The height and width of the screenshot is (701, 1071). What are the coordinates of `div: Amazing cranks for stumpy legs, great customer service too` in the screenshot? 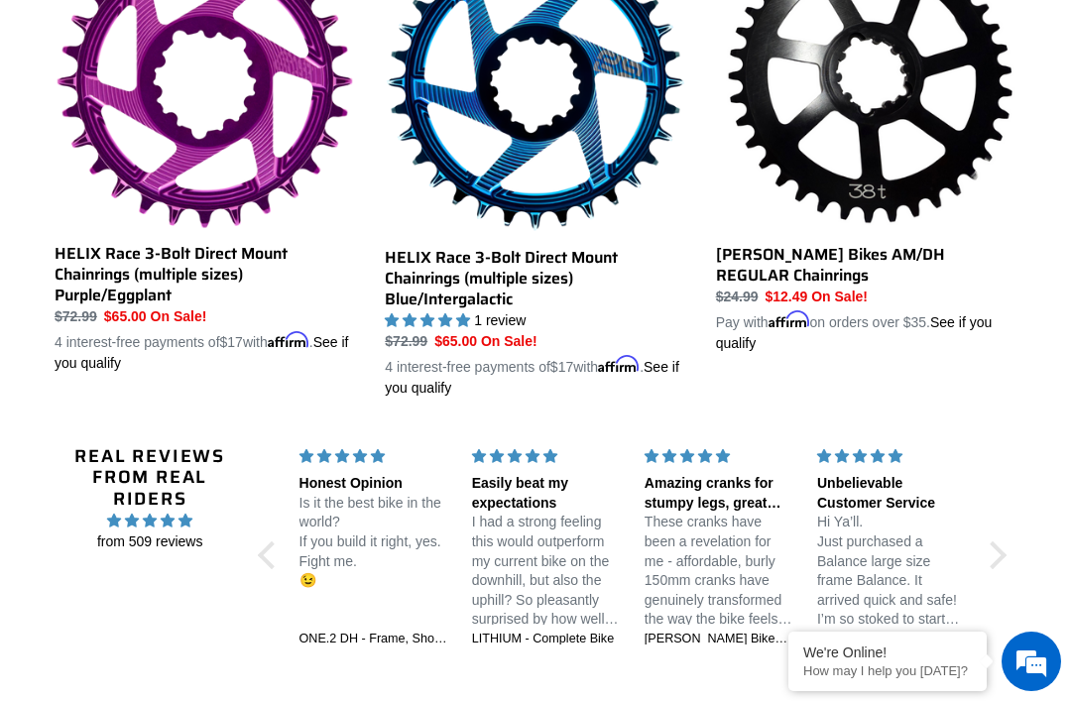 It's located at (719, 493).